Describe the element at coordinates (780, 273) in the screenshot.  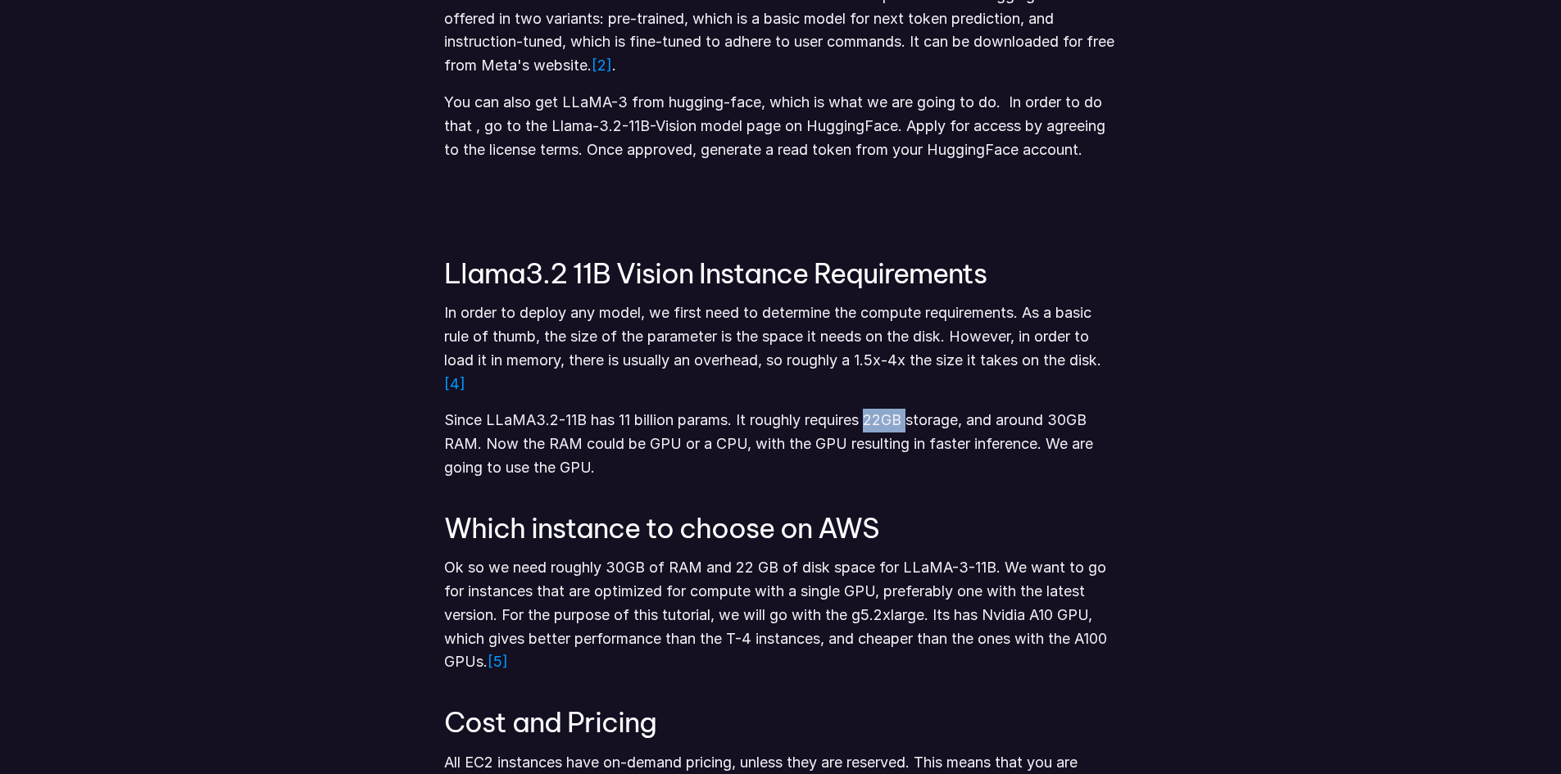
I see `h3: Llama3.2 11B Vision Instance Requirements` at that location.